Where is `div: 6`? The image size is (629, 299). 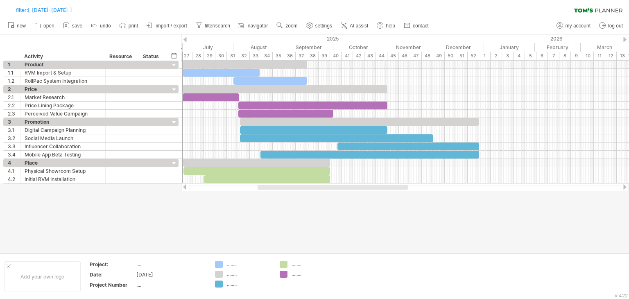
div: 6 is located at coordinates (542, 56).